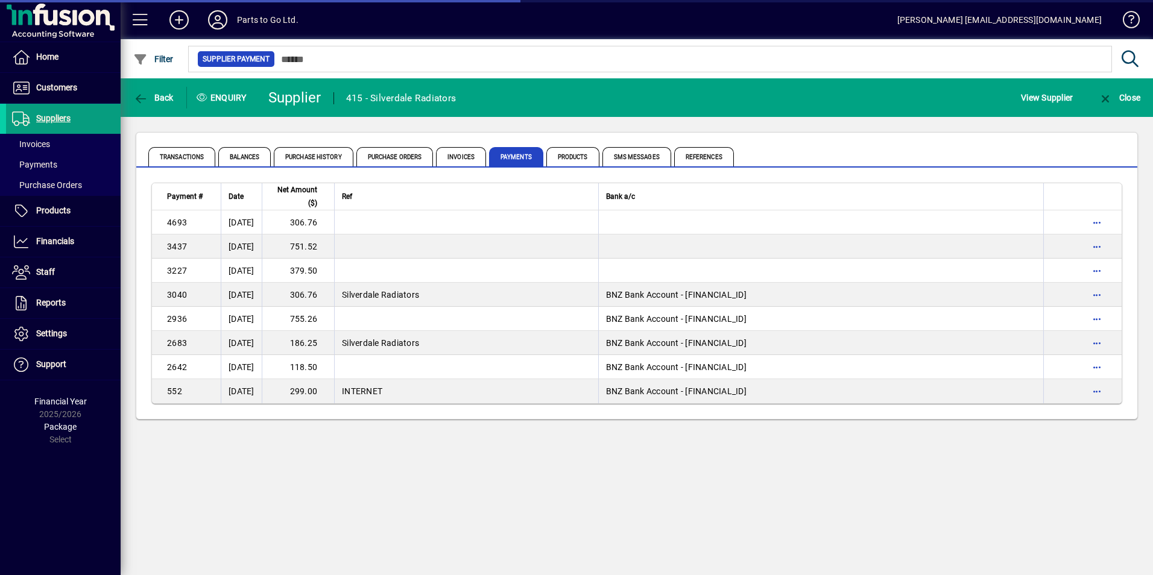 The image size is (1153, 575). What do you see at coordinates (298, 319) in the screenshot?
I see `td: 755.26` at bounding box center [298, 319].